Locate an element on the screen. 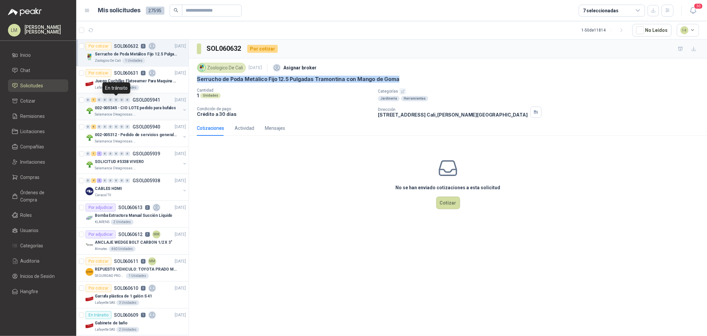 The height and width of the screenshot is (336, 707). p: SOLICITUD #5338 VIVERO is located at coordinates (119, 161).